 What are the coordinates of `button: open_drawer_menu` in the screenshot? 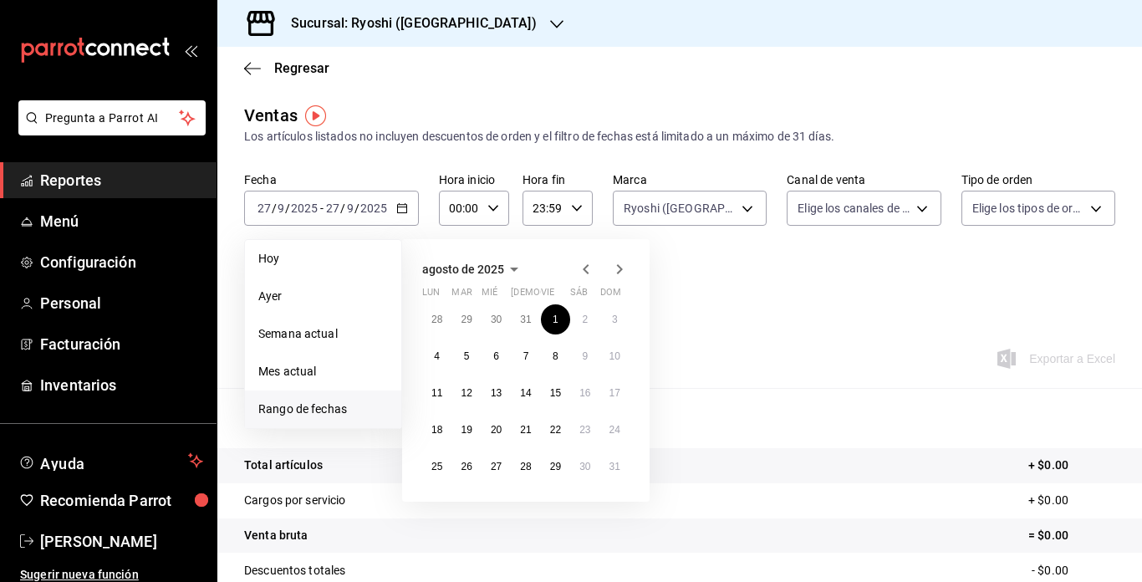 It's located at (191, 50).